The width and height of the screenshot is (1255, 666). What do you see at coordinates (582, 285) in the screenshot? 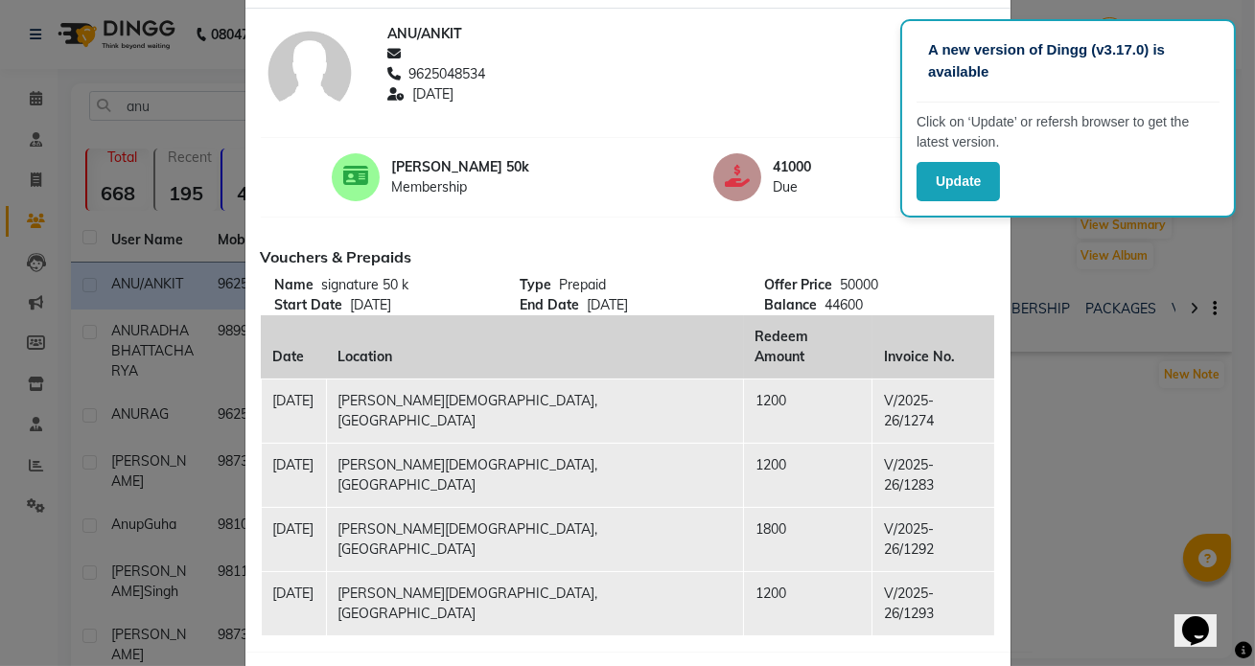
I see `span: Prepaid` at bounding box center [582, 285].